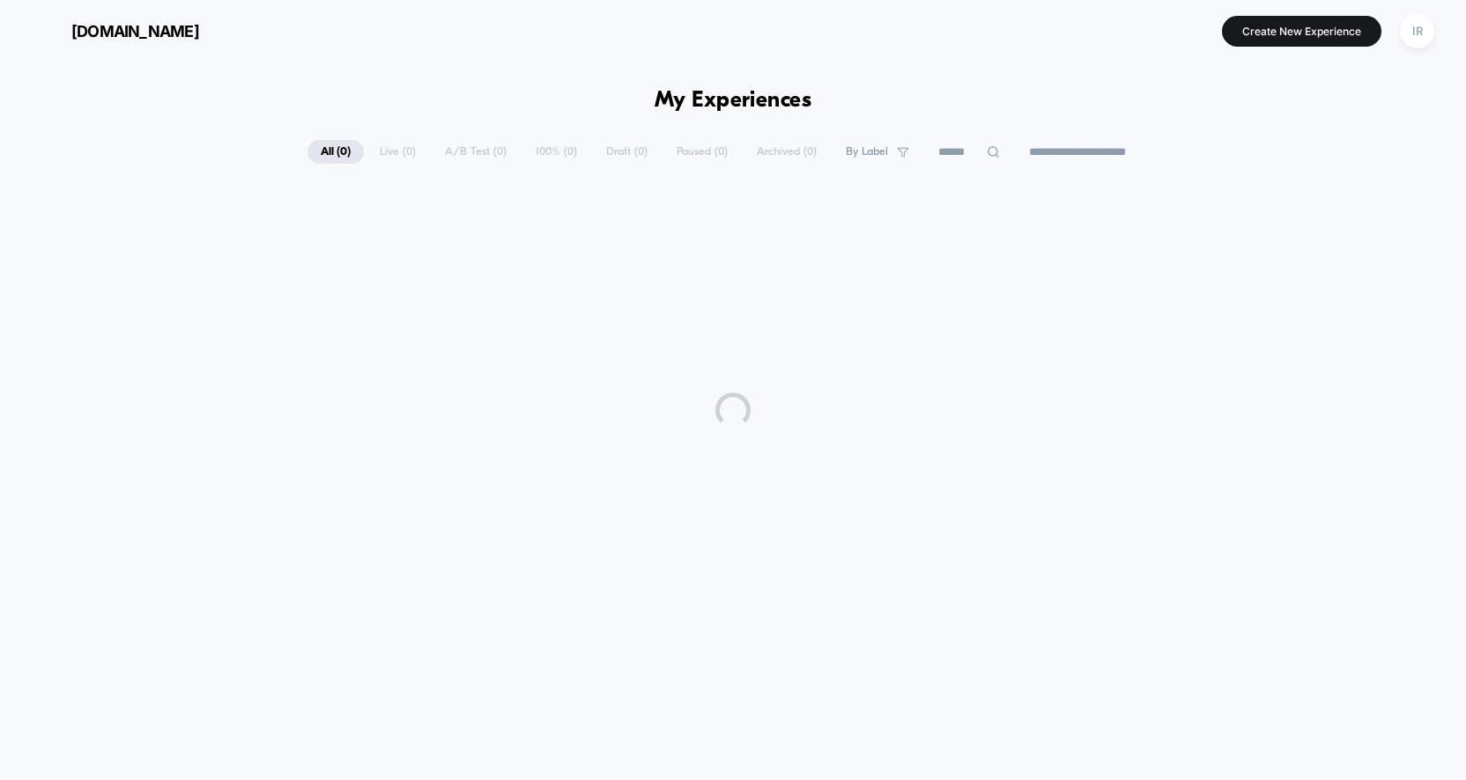  Describe the element at coordinates (867, 151) in the screenshot. I see `span: By Label` at that location.